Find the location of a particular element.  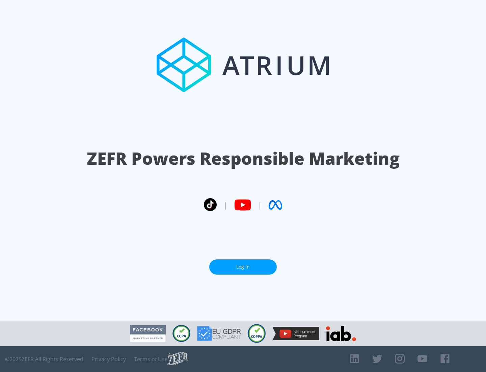

a: Terms of Use is located at coordinates (151, 359).